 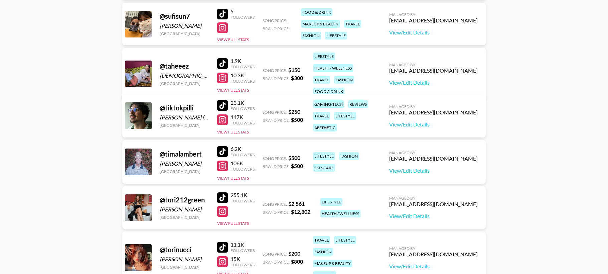 I want to click on strong: $ 2,561, so click(x=296, y=203).